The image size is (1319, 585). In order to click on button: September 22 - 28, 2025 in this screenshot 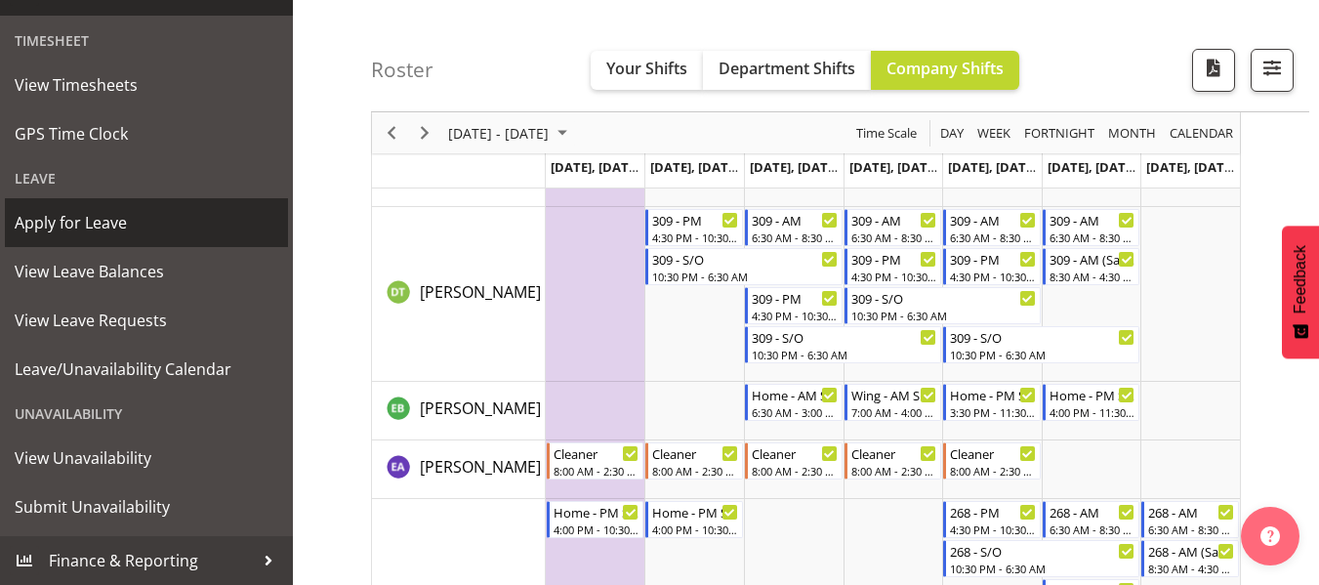, I will do `click(511, 133)`.